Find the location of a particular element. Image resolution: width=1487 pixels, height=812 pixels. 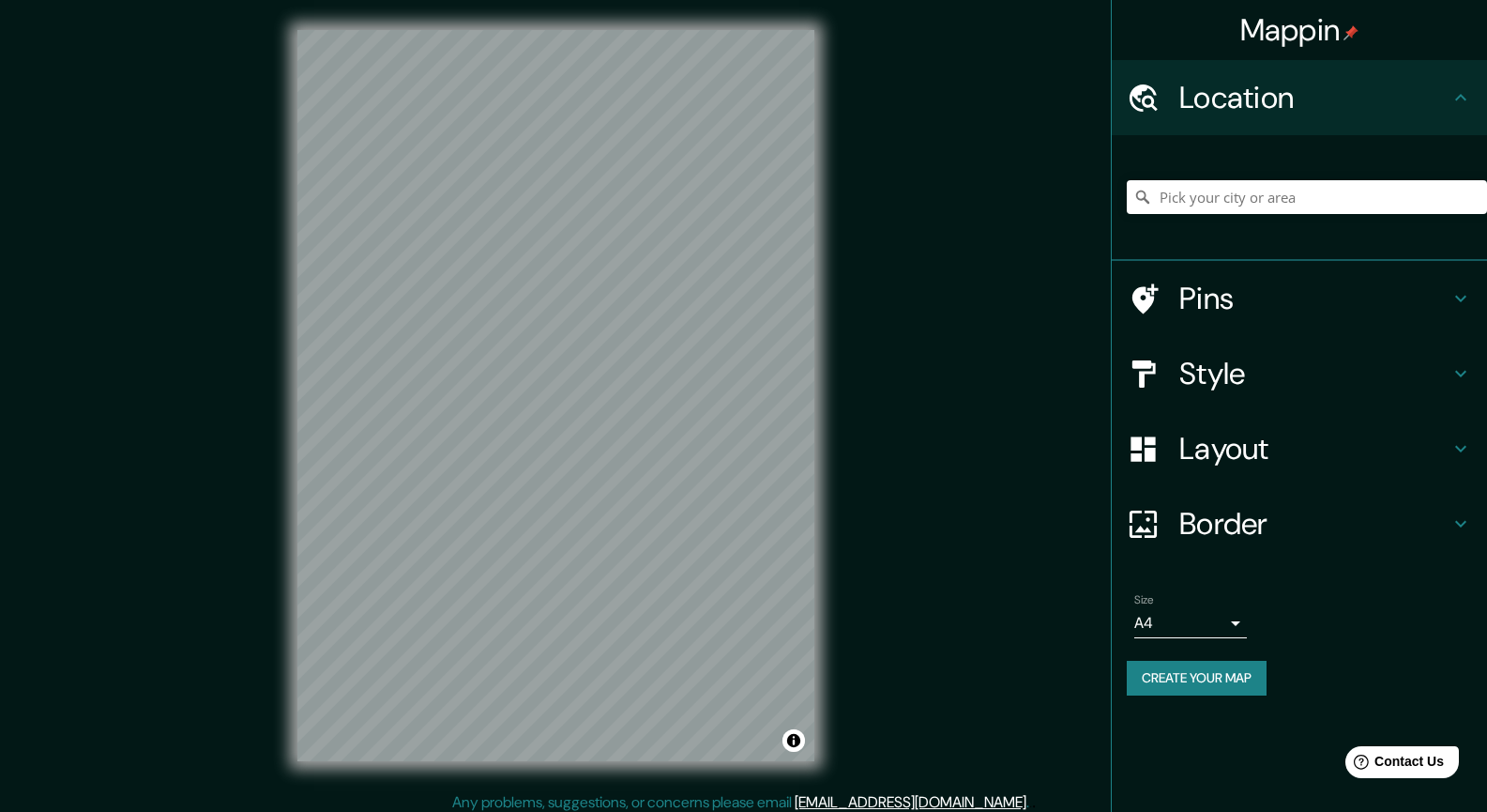

div: Location is located at coordinates (1300, 98).